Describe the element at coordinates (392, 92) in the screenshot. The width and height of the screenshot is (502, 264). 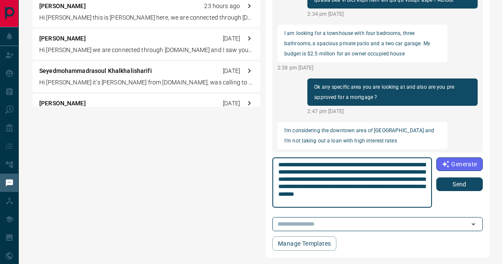
I see `p: Ok any specific area you are looking at and also are you pre approved for a mortgage ?` at that location.